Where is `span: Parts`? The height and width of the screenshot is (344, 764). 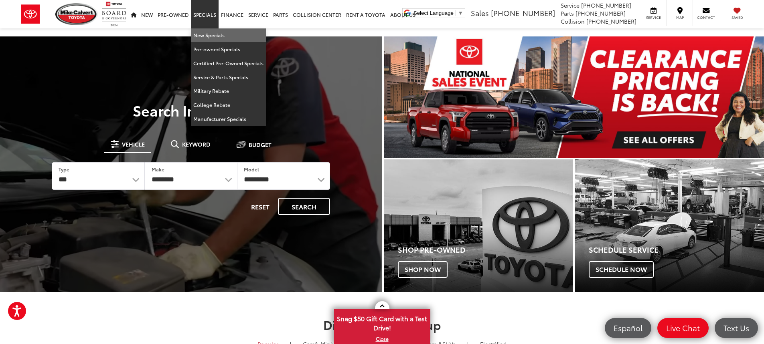
span: Parts is located at coordinates (567, 13).